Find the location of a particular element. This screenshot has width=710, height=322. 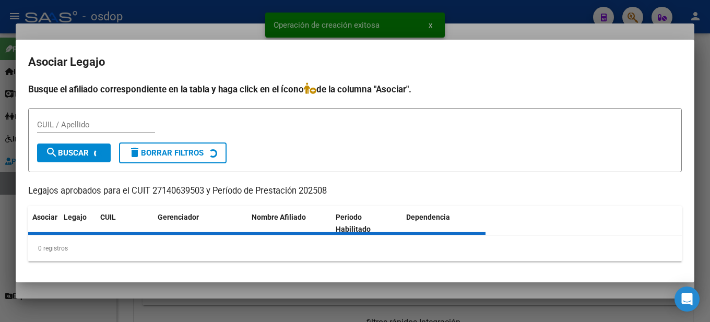

span: Buscar is located at coordinates (67, 153).